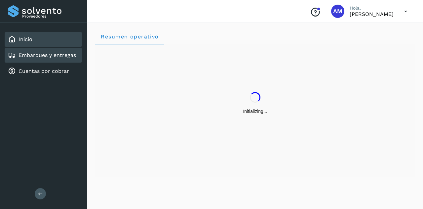 The height and width of the screenshot is (209, 423). What do you see at coordinates (43, 39) in the screenshot?
I see `div: Inicio` at bounding box center [43, 39].